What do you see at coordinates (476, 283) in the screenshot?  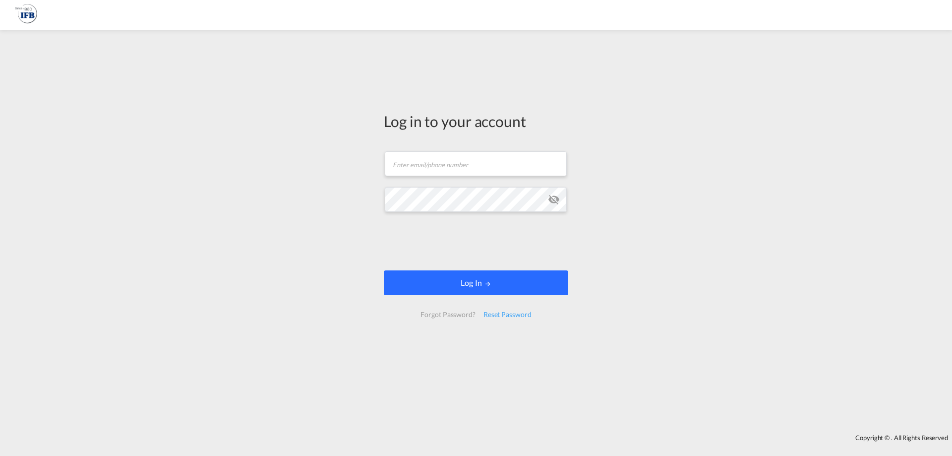 I see `button: LOGIN` at bounding box center [476, 283].